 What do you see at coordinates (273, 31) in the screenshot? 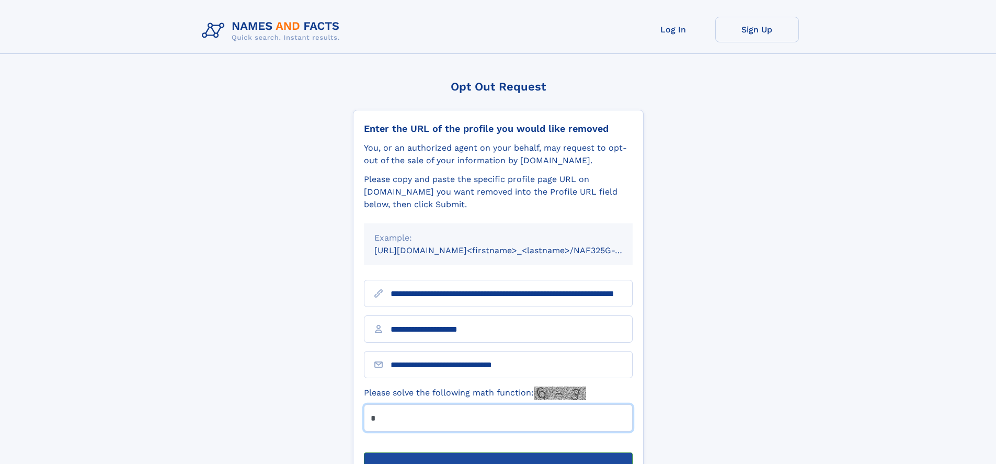
I see `img: Logo Names and Facts` at bounding box center [273, 31].